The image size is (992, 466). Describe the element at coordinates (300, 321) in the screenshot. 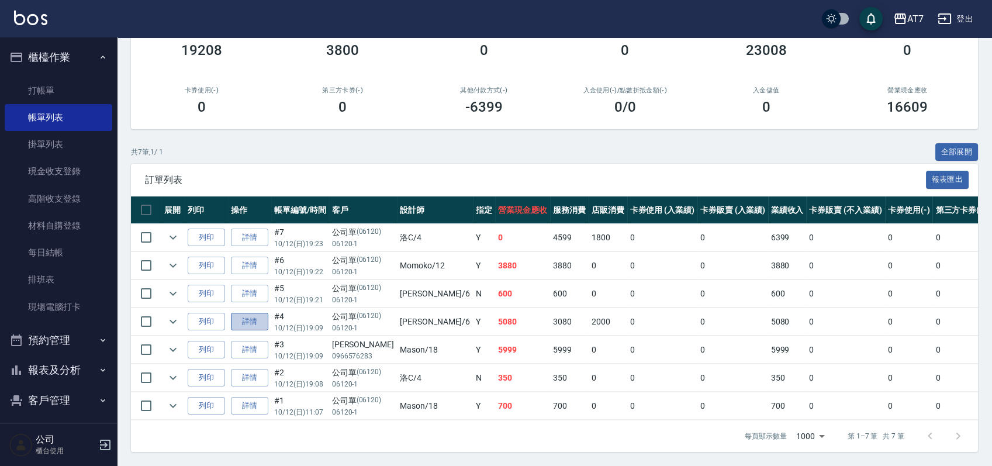

I see `td: #4` at that location.